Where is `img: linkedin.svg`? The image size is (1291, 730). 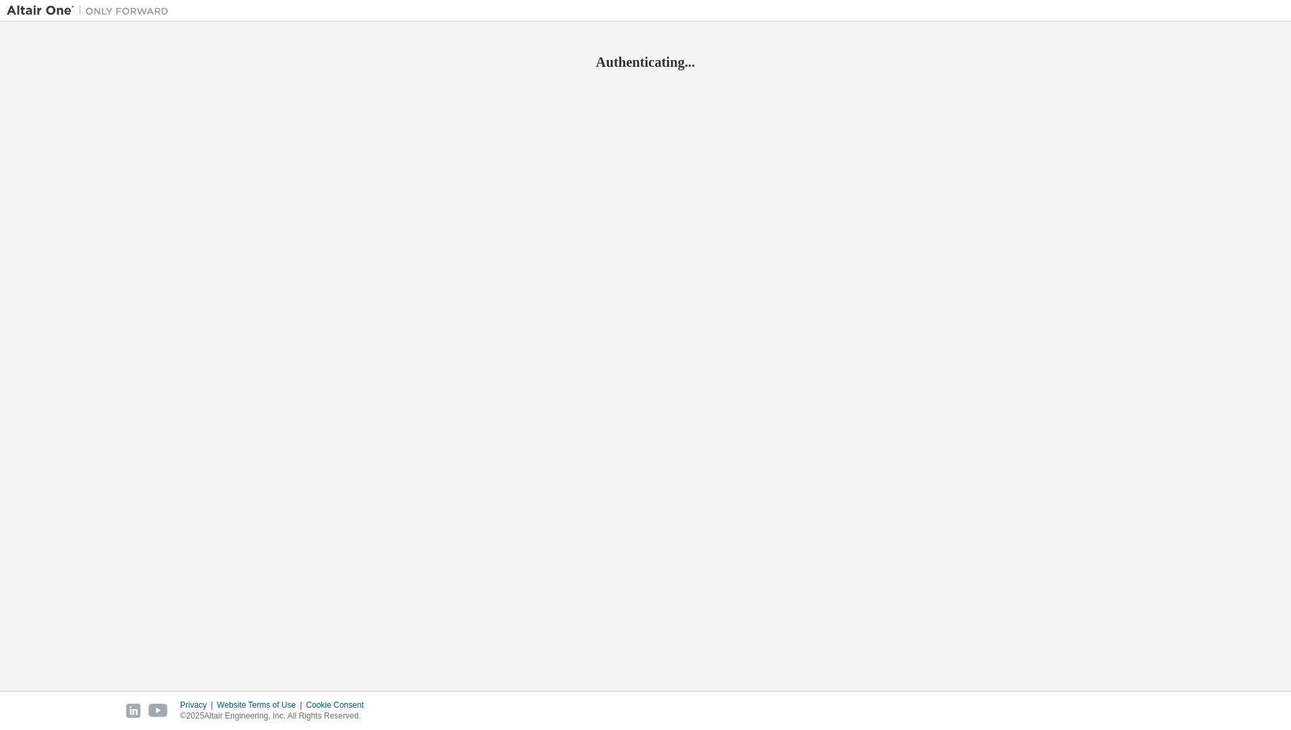 img: linkedin.svg is located at coordinates (133, 711).